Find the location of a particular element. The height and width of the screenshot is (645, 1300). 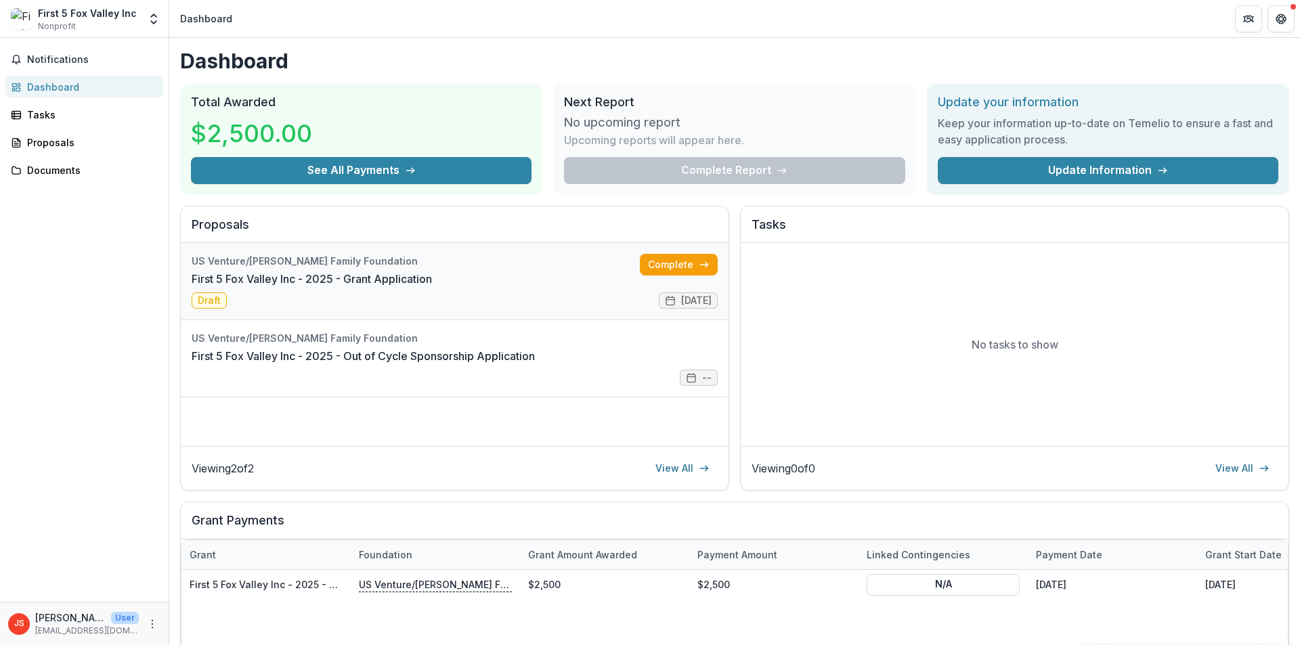

button: See All Payments is located at coordinates (361, 171).